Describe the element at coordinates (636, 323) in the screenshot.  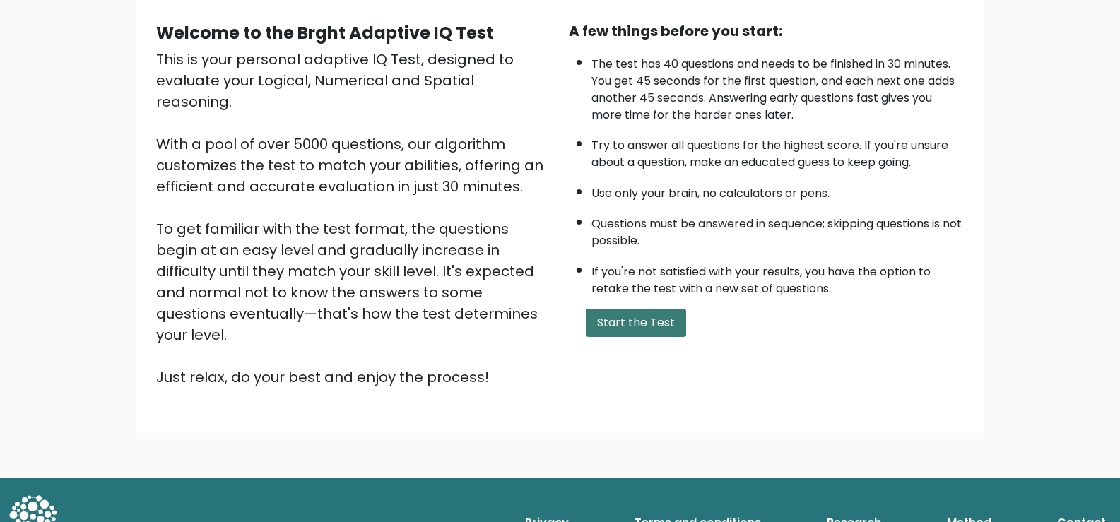
I see `button: Start the Test` at that location.